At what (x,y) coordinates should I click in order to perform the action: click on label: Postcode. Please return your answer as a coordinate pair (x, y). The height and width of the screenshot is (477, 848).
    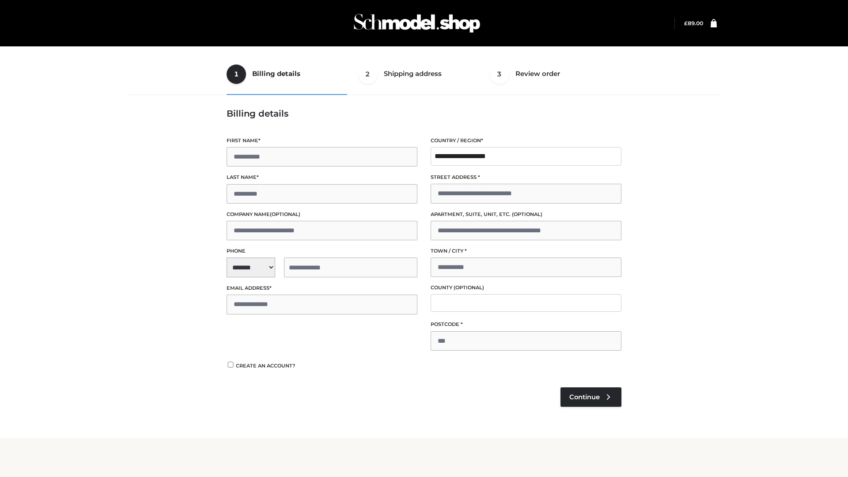
    Looking at the image, I should click on (526, 324).